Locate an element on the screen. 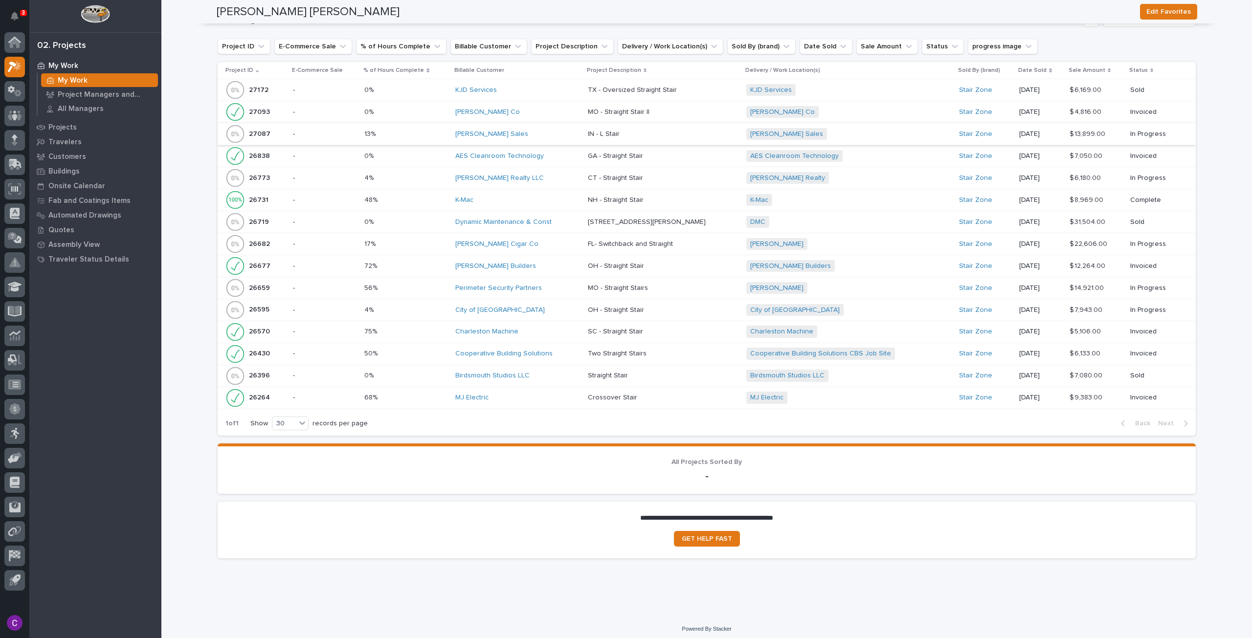 This screenshot has width=1252, height=638. button: Billable Customer is located at coordinates (488, 46).